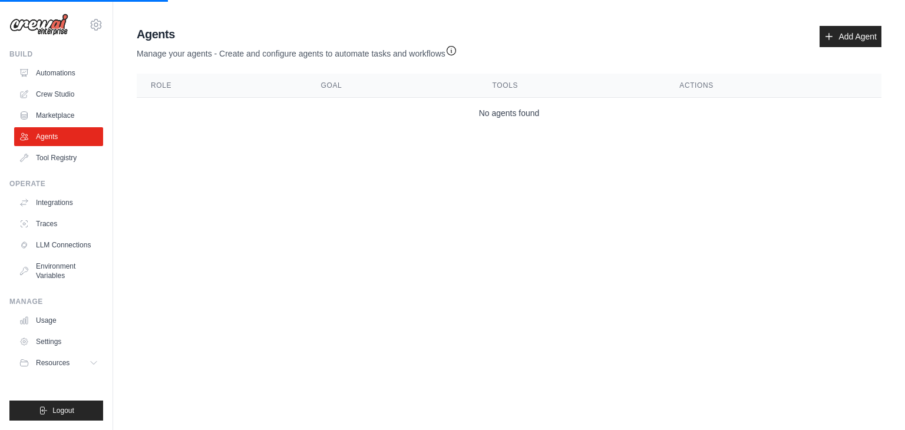  I want to click on a: Settings, so click(58, 342).